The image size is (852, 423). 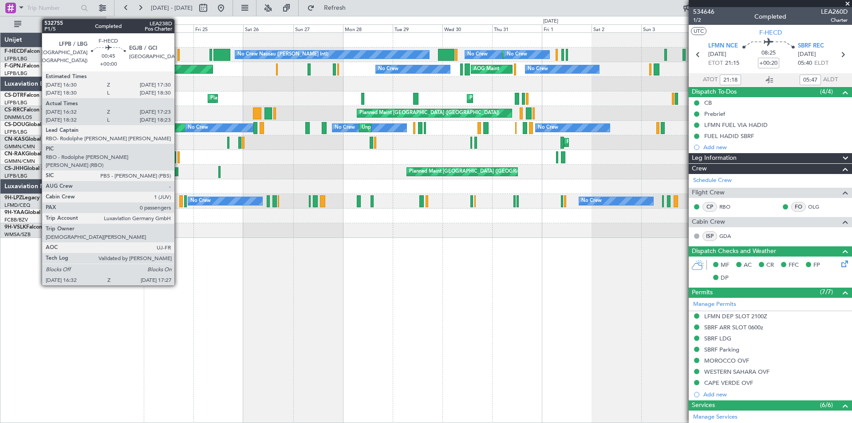 I want to click on div: Wed 30, so click(x=467, y=28).